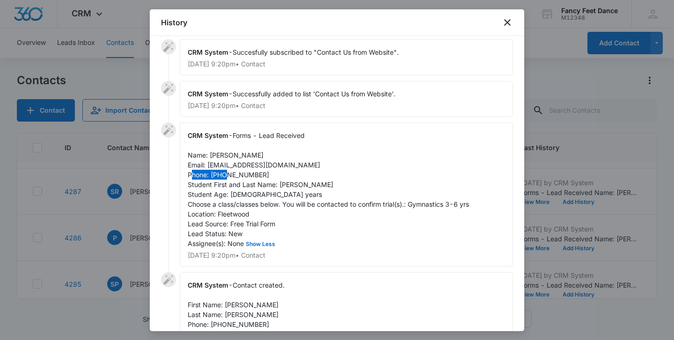 This screenshot has width=674, height=340. I want to click on button: Show Less, so click(260, 244).